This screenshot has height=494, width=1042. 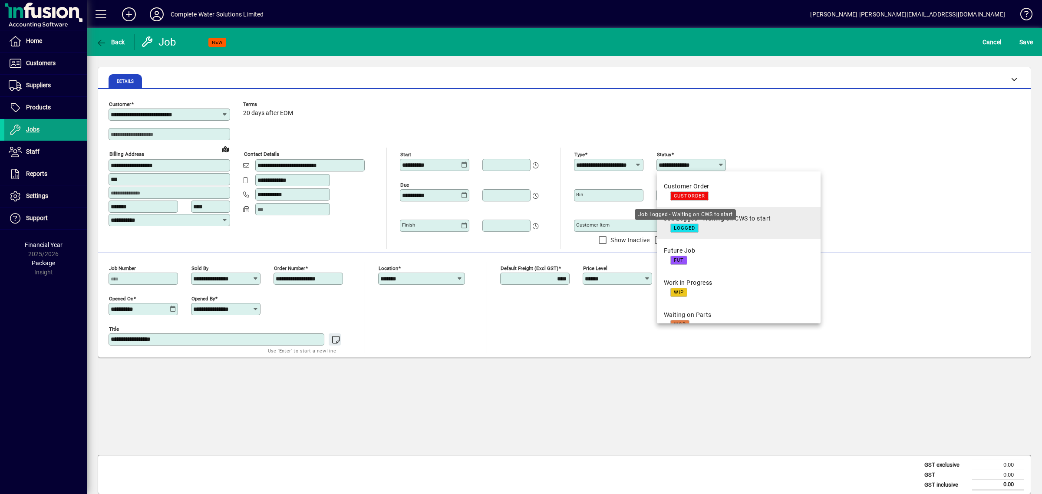 I want to click on a: Knowledge Base, so click(x=1022, y=16).